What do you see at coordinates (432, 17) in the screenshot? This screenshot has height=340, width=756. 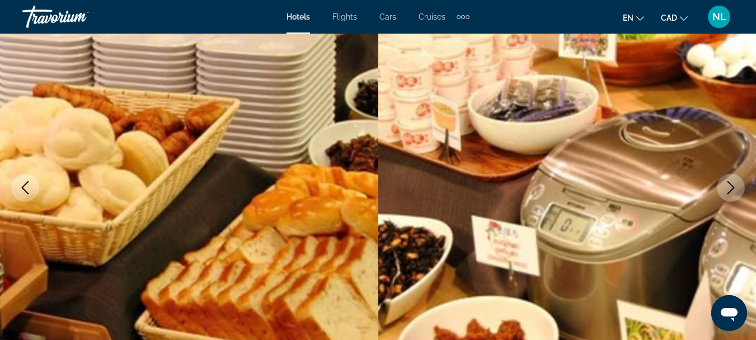 I see `a: Cruises` at bounding box center [432, 17].